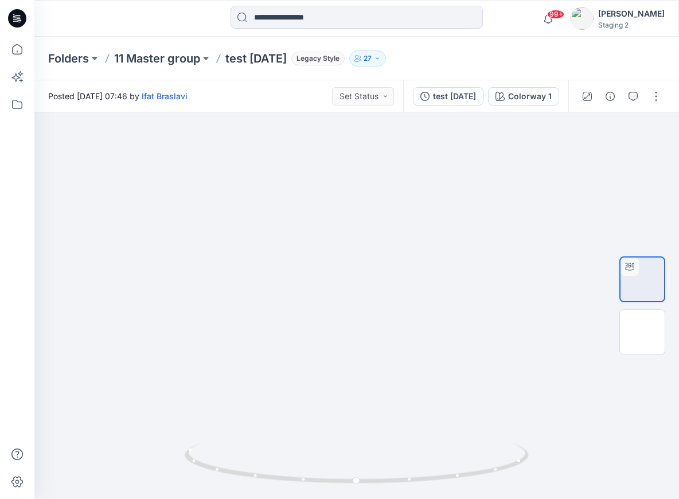 This screenshot has height=499, width=679. Describe the element at coordinates (165, 96) in the screenshot. I see `a: Ifat Braslavi` at that location.